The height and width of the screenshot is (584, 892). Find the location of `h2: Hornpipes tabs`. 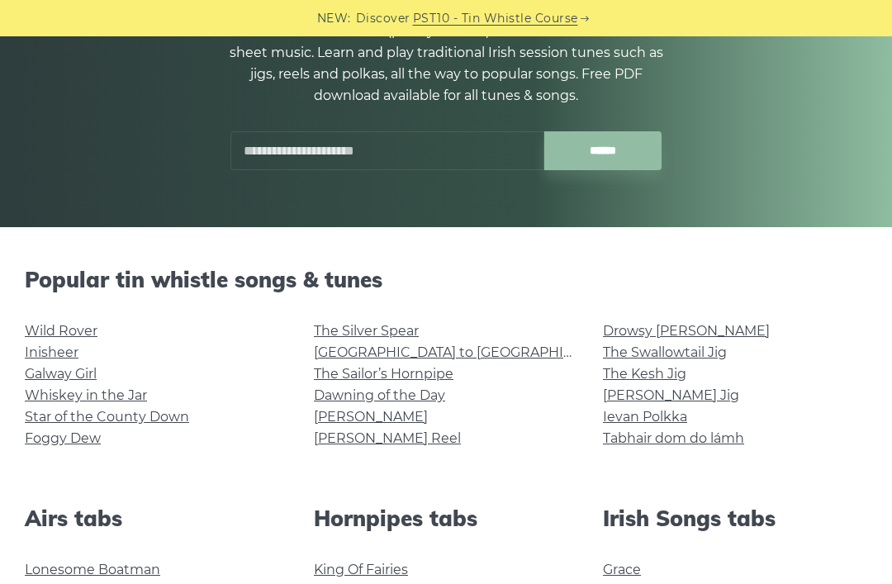

h2: Hornpipes tabs is located at coordinates (446, 518).